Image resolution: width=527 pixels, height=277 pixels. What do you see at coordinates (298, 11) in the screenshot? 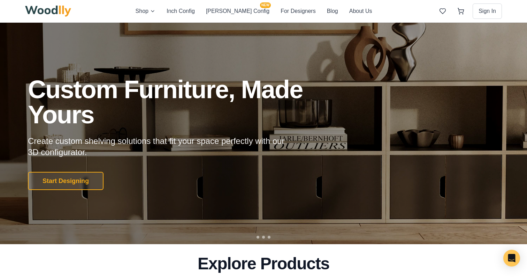
I see `button: For Designers` at bounding box center [298, 11].